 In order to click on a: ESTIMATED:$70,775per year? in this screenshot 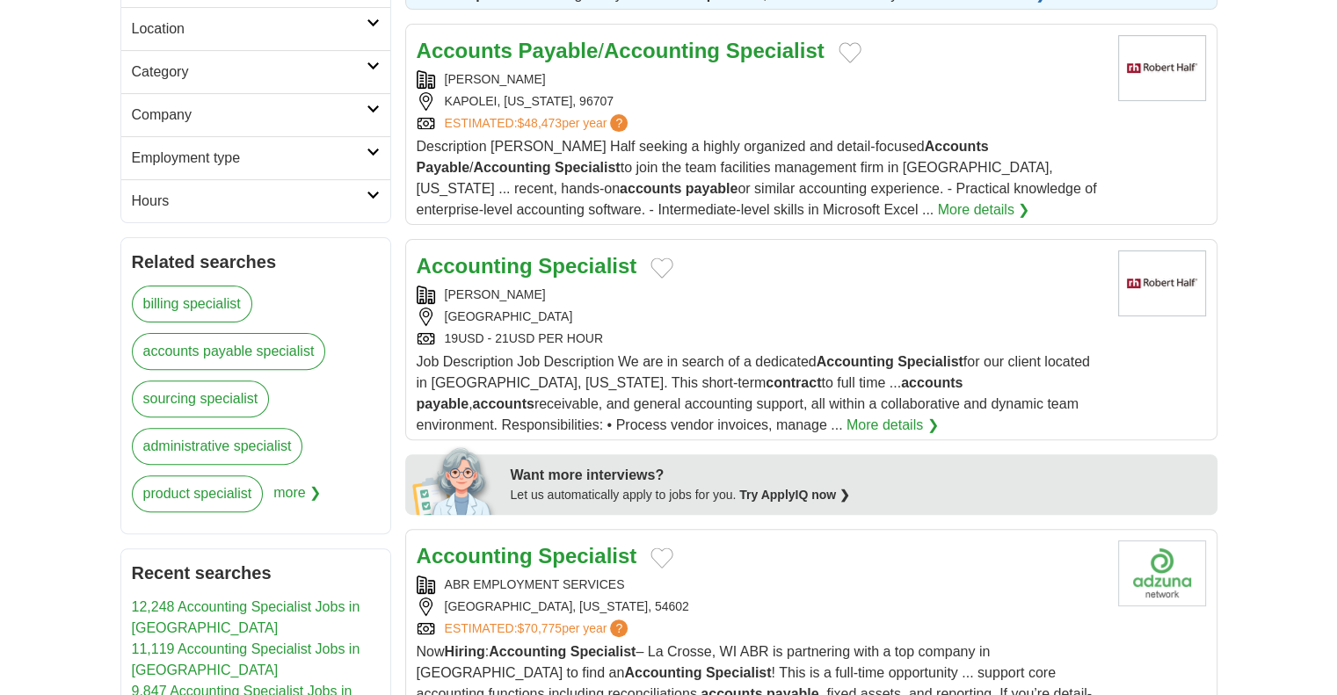, I will do `click(538, 629)`.